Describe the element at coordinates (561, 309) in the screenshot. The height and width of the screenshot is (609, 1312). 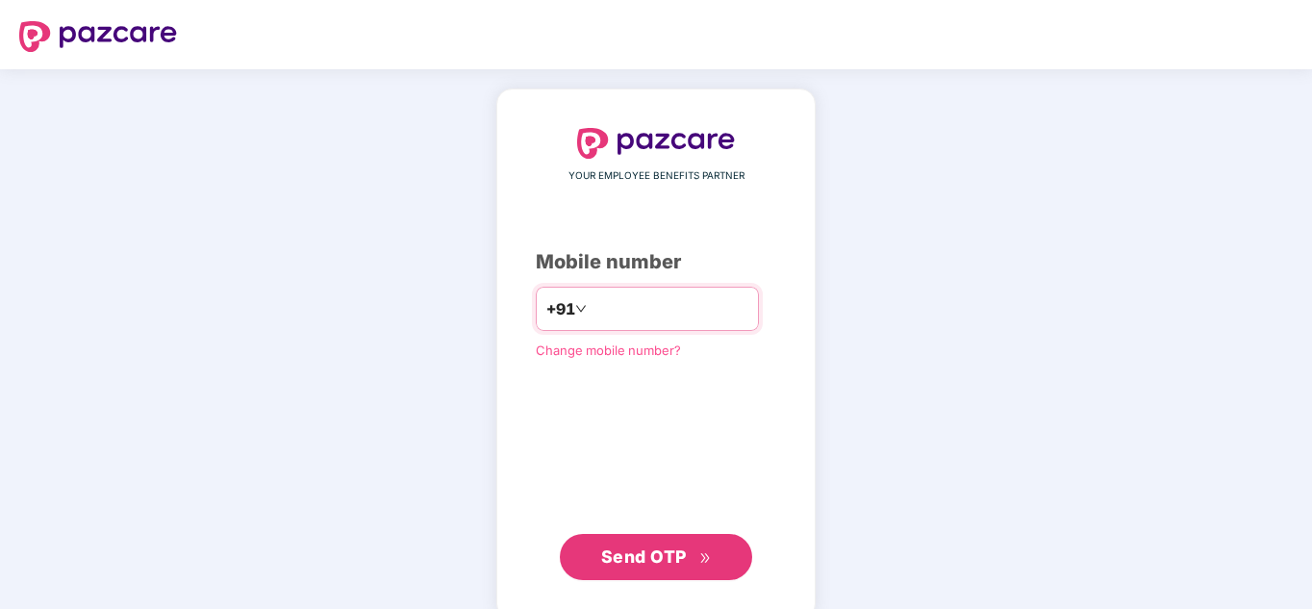
I see `span: +91` at that location.